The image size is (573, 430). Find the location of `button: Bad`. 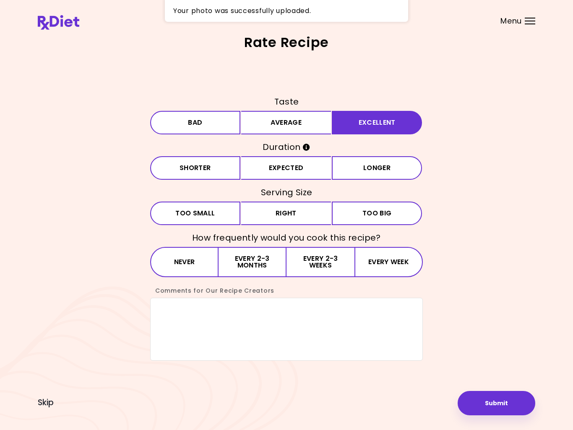

button: Bad is located at coordinates (195, 123).